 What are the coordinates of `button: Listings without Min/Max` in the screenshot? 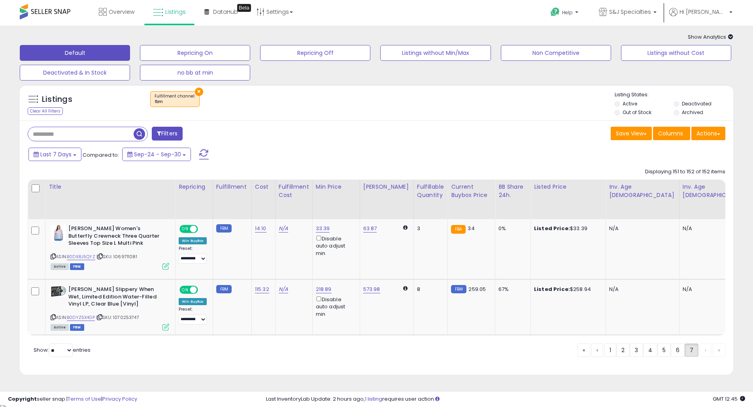 It's located at (435, 53).